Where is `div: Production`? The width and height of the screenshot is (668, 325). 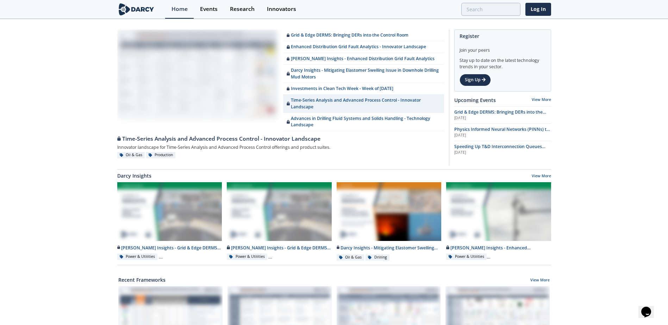 div: Production is located at coordinates (161, 155).